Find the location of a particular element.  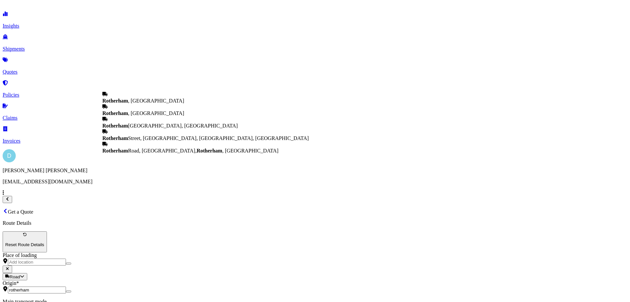

p: Route Details is located at coordinates (315, 223).